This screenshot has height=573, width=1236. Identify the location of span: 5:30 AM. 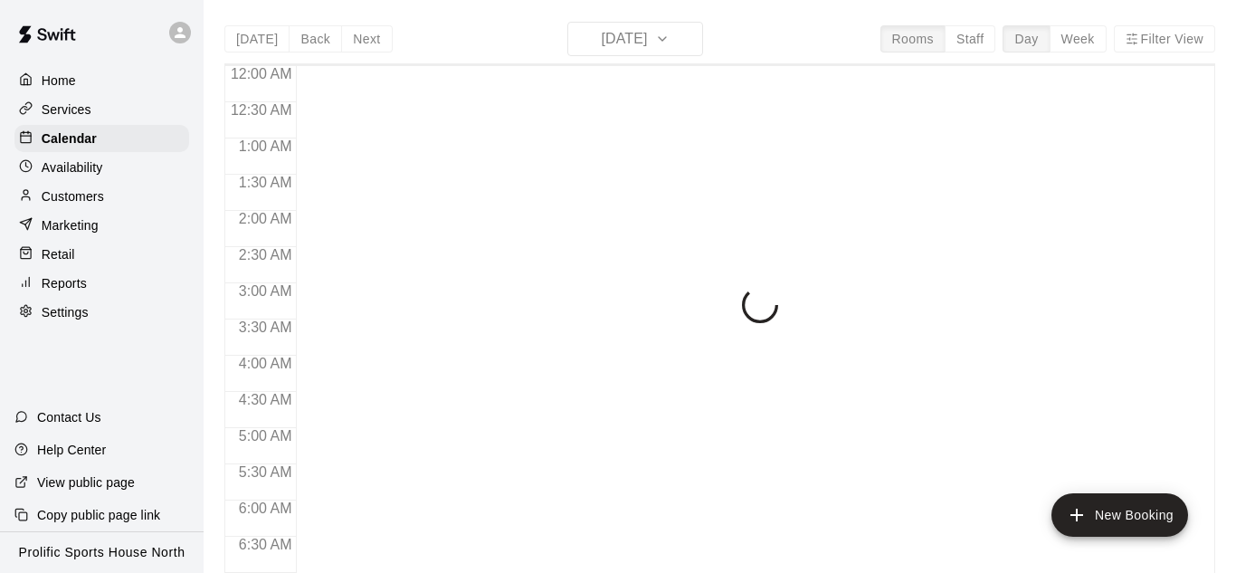
(265, 471).